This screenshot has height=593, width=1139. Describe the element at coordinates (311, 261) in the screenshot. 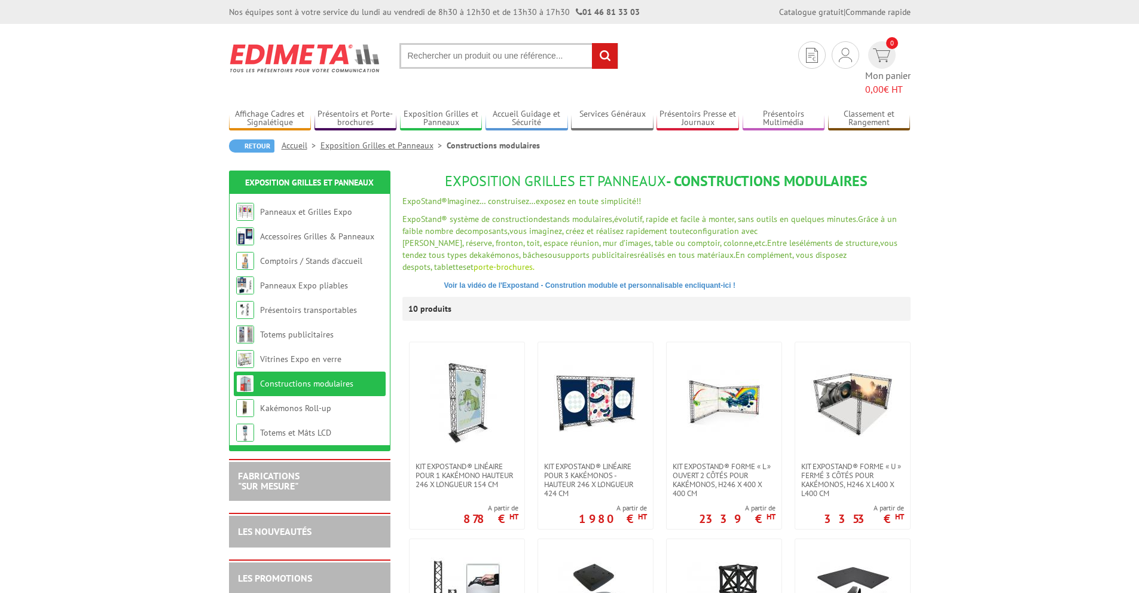

I see `a: Comptoirs / Stands d'accueil` at that location.